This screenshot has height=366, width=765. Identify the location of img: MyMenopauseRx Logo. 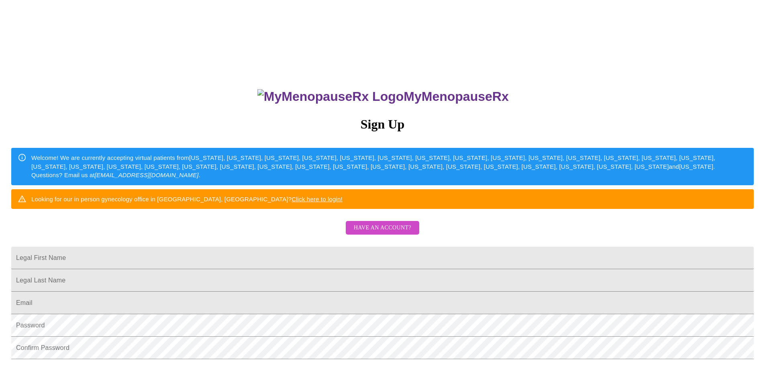
(331, 96).